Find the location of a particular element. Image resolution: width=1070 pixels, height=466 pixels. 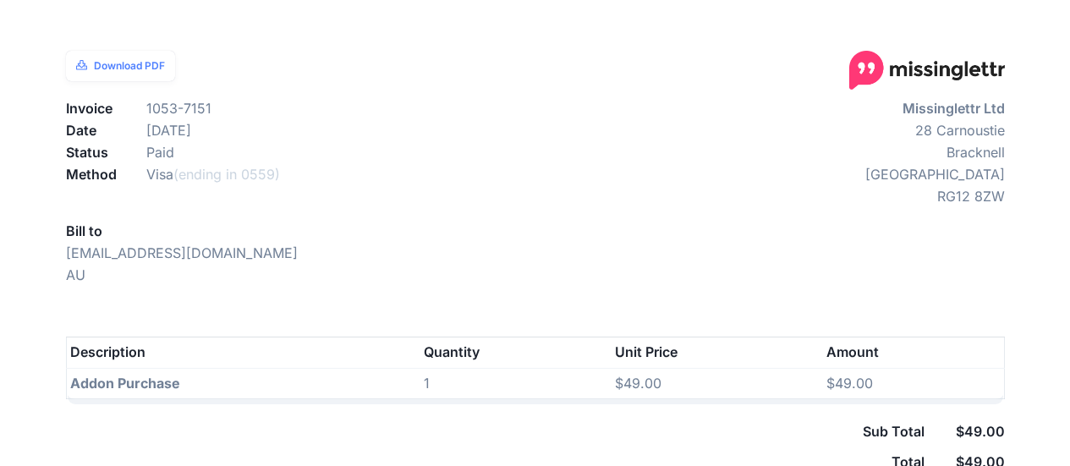

b: Status is located at coordinates (87, 152).